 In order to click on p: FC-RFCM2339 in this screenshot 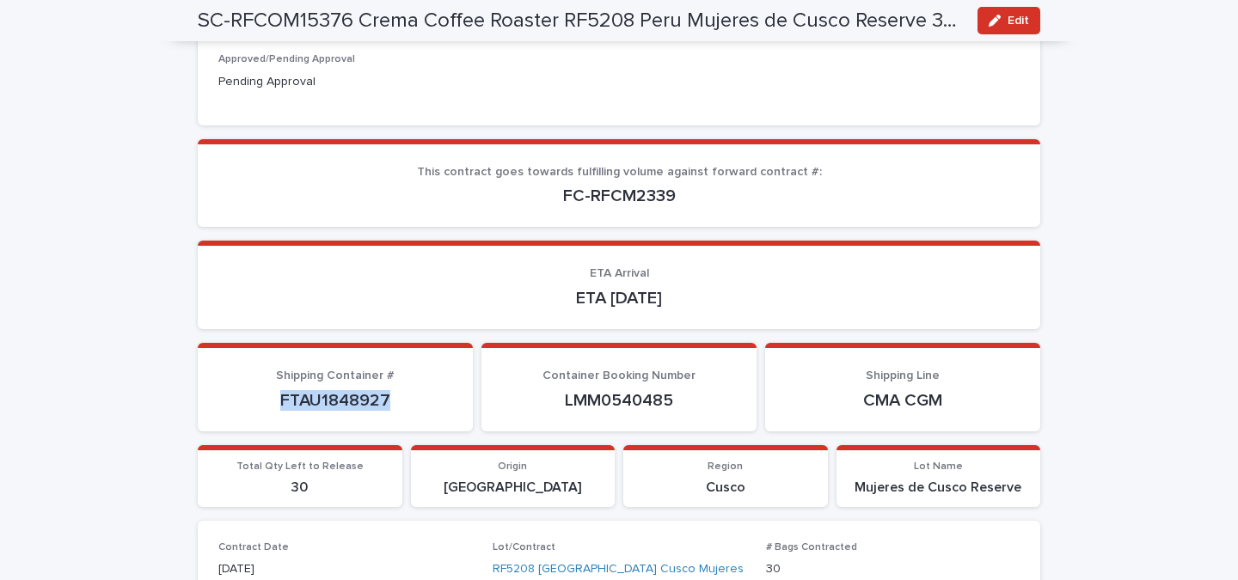, I will do `click(619, 196)`.